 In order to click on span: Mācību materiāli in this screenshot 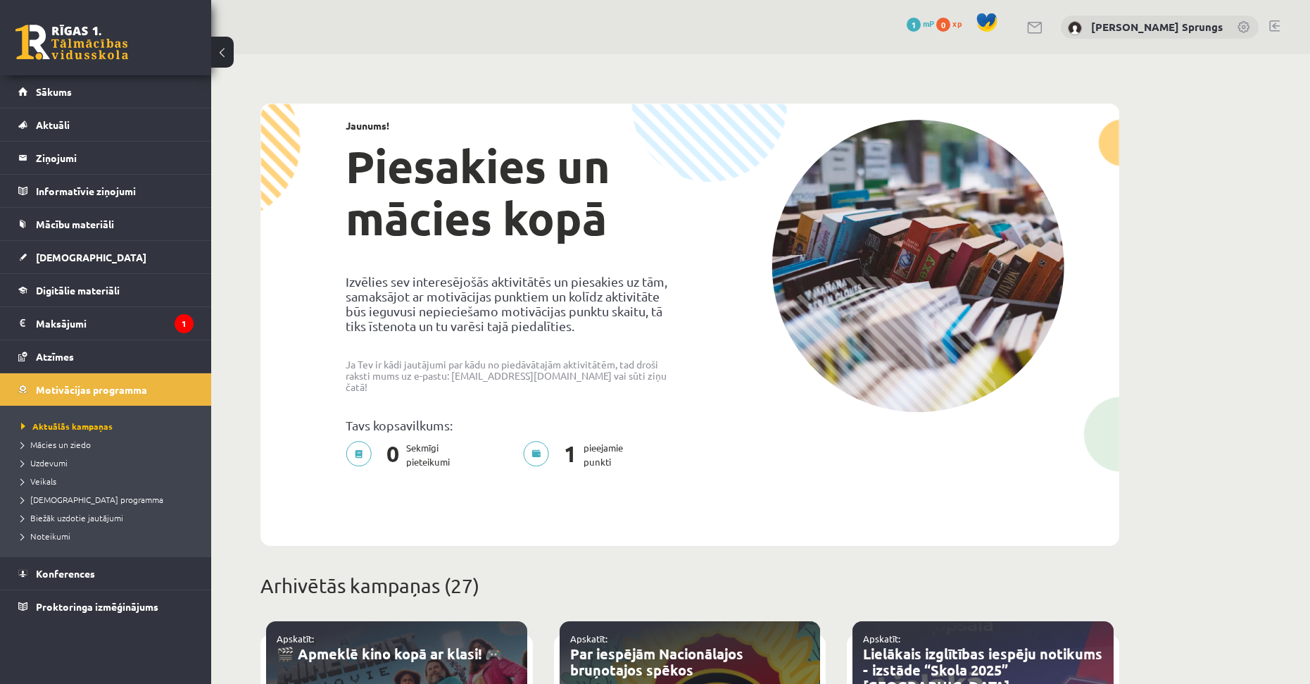, I will do `click(75, 224)`.